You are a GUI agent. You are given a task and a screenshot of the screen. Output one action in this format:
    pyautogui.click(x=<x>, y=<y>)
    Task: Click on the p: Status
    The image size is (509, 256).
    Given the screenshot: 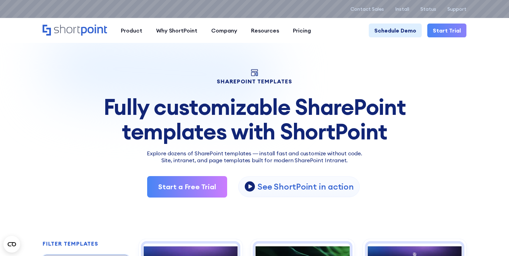 What is the action you would take?
    pyautogui.click(x=429, y=9)
    